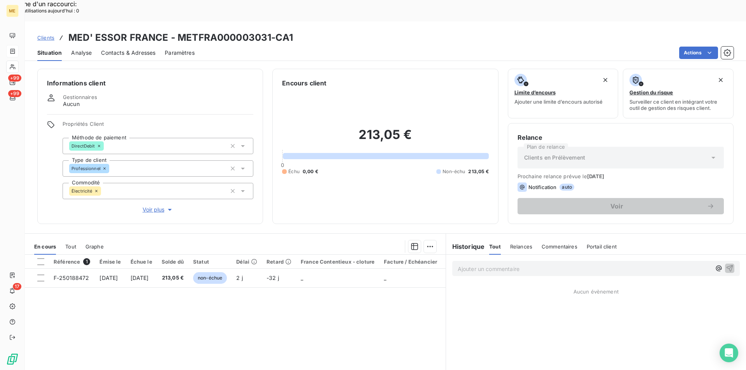 This screenshot has height=370, width=746. Describe the element at coordinates (678, 105) in the screenshot. I see `span: Surveiller ce client en intégrant votre outil de gestion des risques client.` at that location.